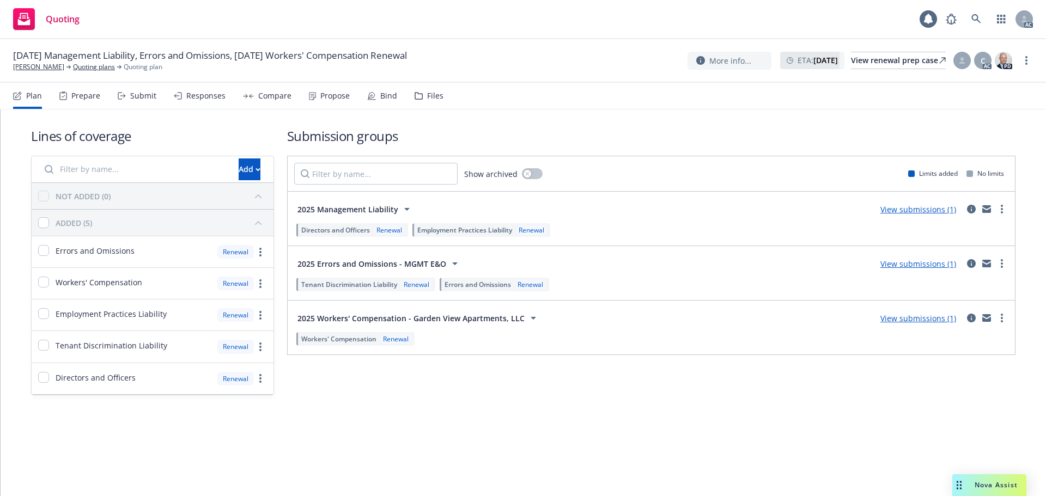  What do you see at coordinates (996, 485) in the screenshot?
I see `span: Nova Assist` at bounding box center [996, 485].